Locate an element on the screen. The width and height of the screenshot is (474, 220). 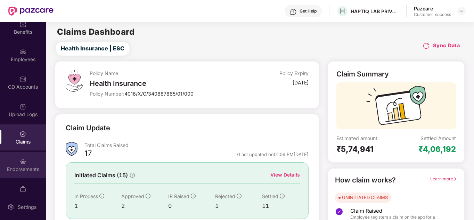
img: ClaimsSummaryIcon is located at coordinates (72, 149).